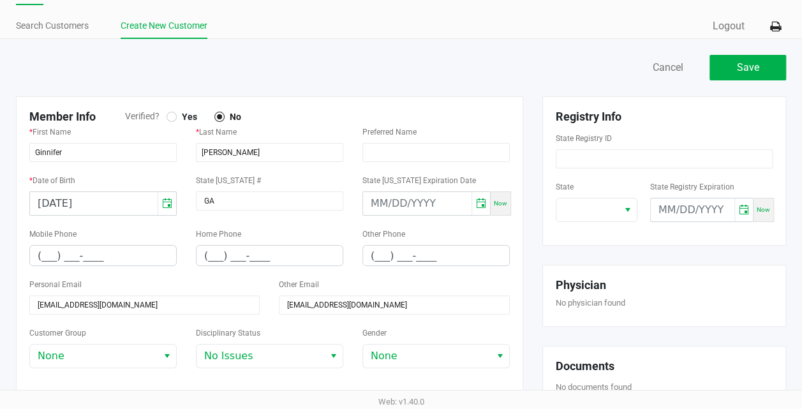 This screenshot has height=409, width=802. What do you see at coordinates (299, 285) in the screenshot?
I see `label: Other Email` at bounding box center [299, 285].